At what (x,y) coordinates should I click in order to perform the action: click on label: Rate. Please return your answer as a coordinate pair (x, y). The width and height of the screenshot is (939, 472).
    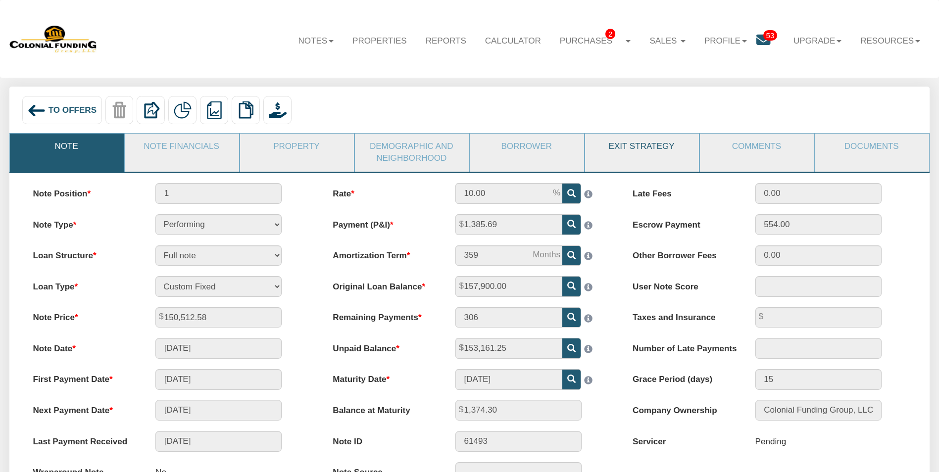
    Looking at the image, I should click on (384, 192).